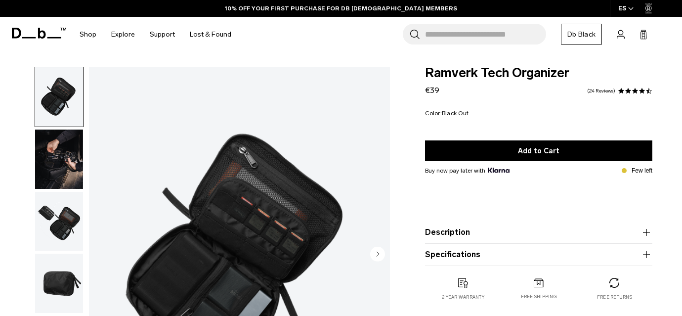 The height and width of the screenshot is (316, 682). Describe the element at coordinates (539, 255) in the screenshot. I see `button: Specifications` at that location.